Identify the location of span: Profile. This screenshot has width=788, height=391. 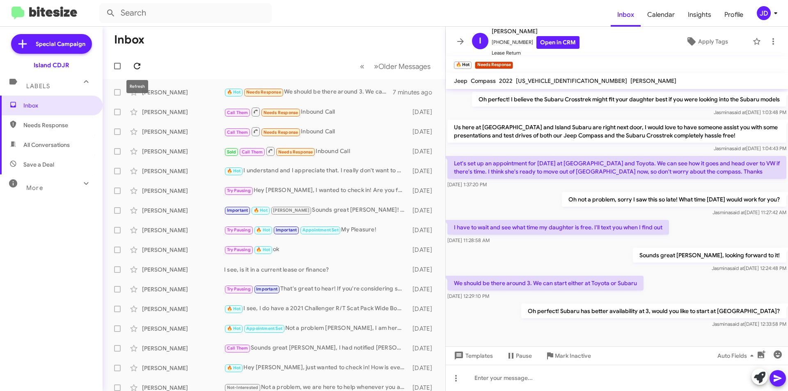
(734, 15).